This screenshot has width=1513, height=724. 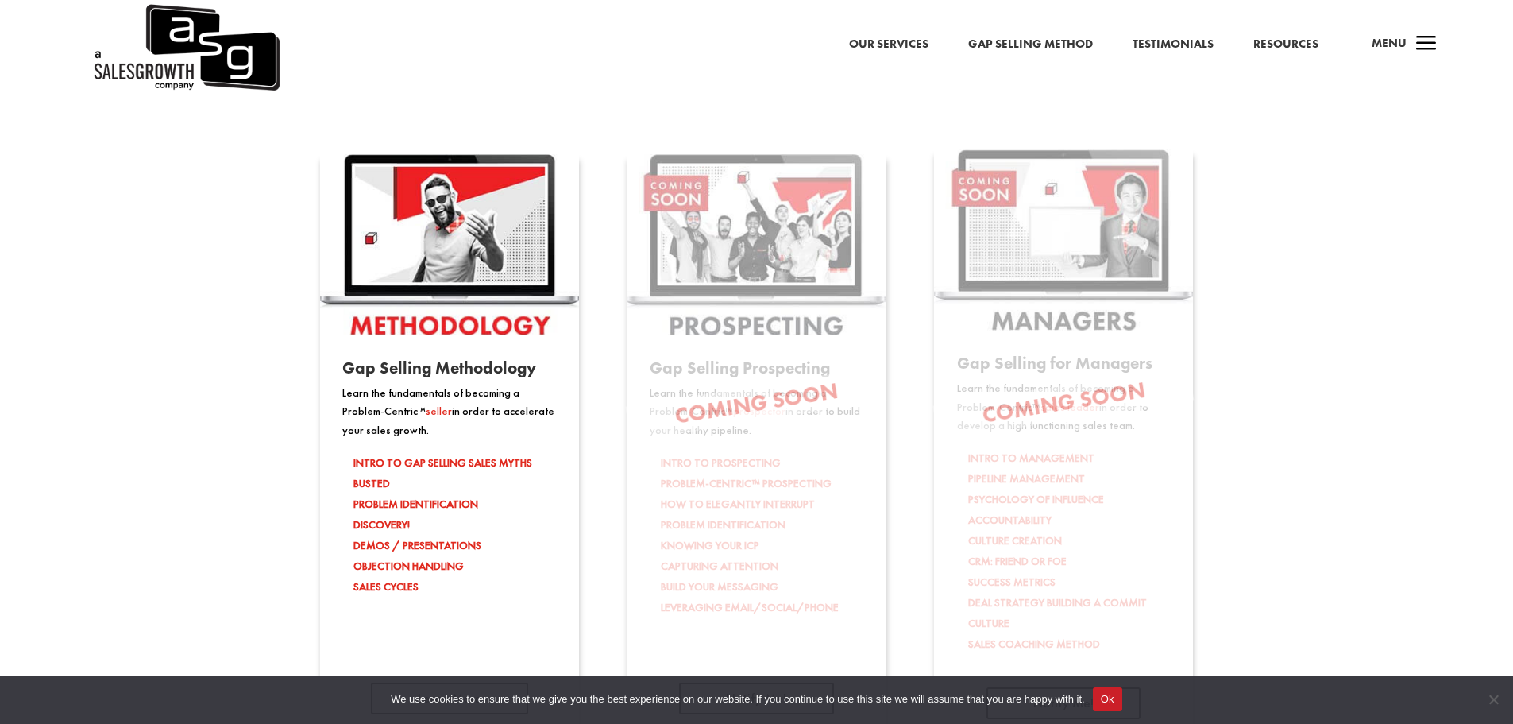 I want to click on span: a, so click(x=1426, y=44).